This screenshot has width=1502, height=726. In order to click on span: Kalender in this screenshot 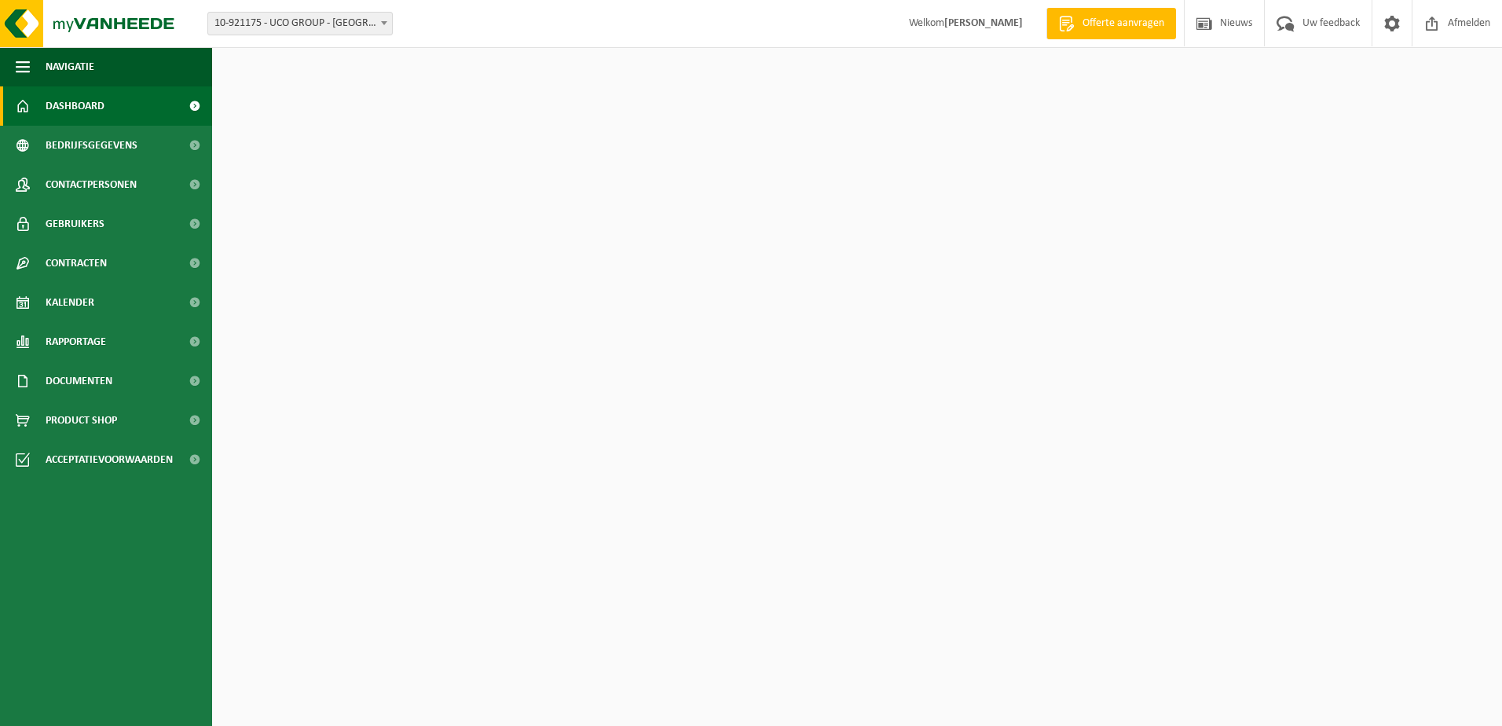, I will do `click(70, 302)`.